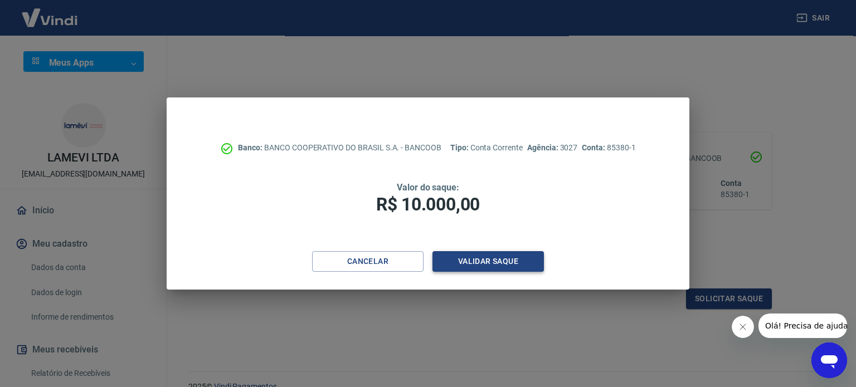 Image resolution: width=856 pixels, height=387 pixels. Describe the element at coordinates (428, 187) in the screenshot. I see `span: Valor do saque:` at that location.